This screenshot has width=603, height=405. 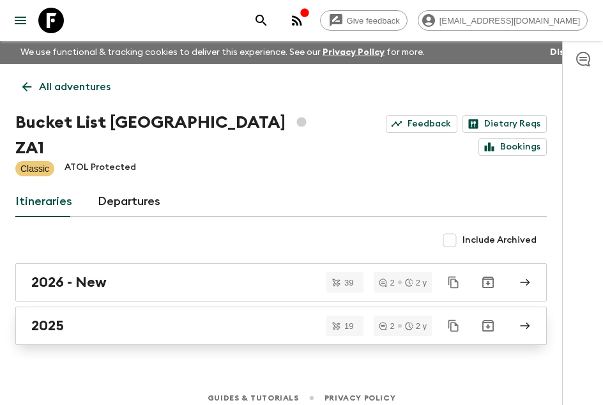 I want to click on p: We use functional & tracking cookies to deliver this experience. See our for more., so click(x=222, y=52).